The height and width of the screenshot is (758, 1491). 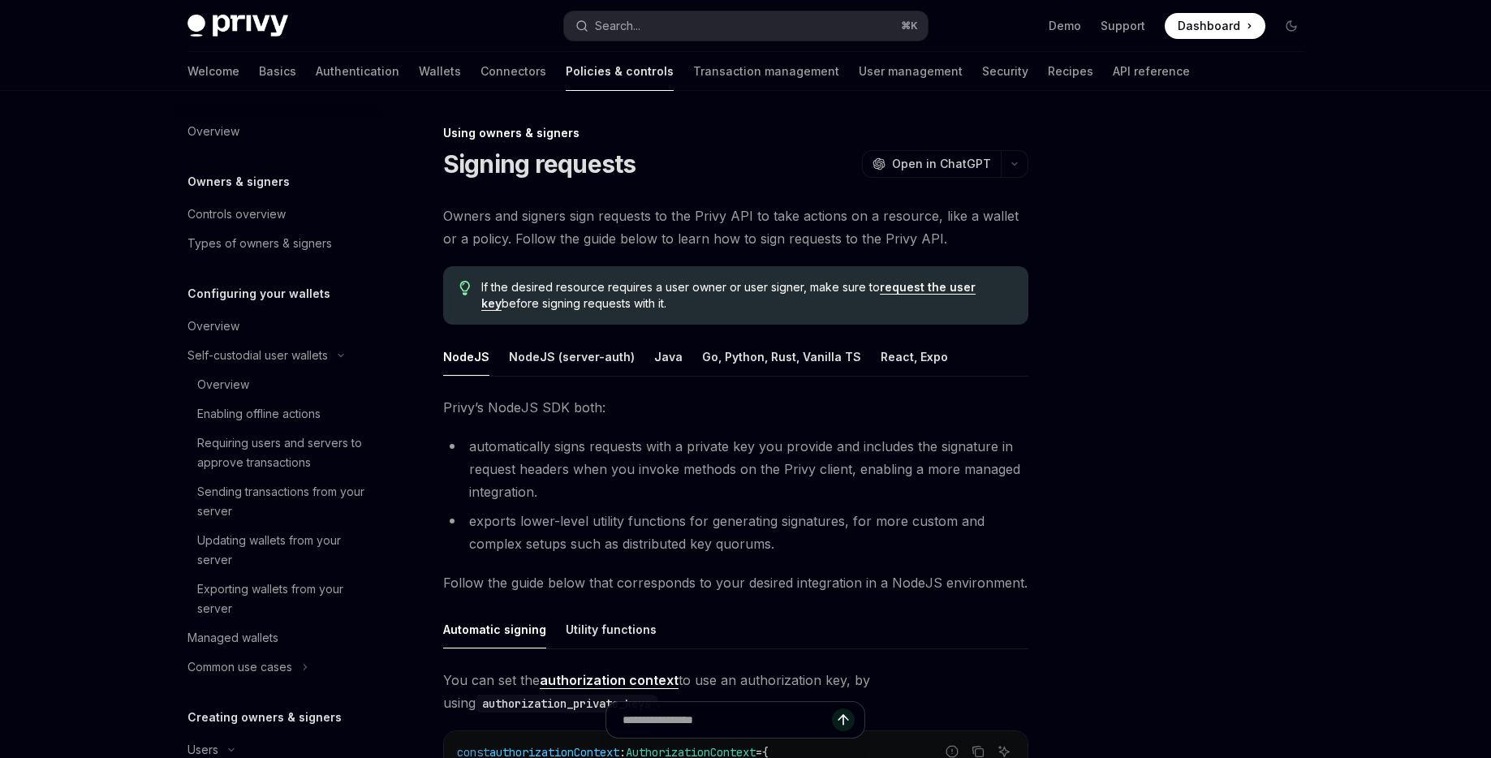 I want to click on div: Common use cases, so click(x=240, y=667).